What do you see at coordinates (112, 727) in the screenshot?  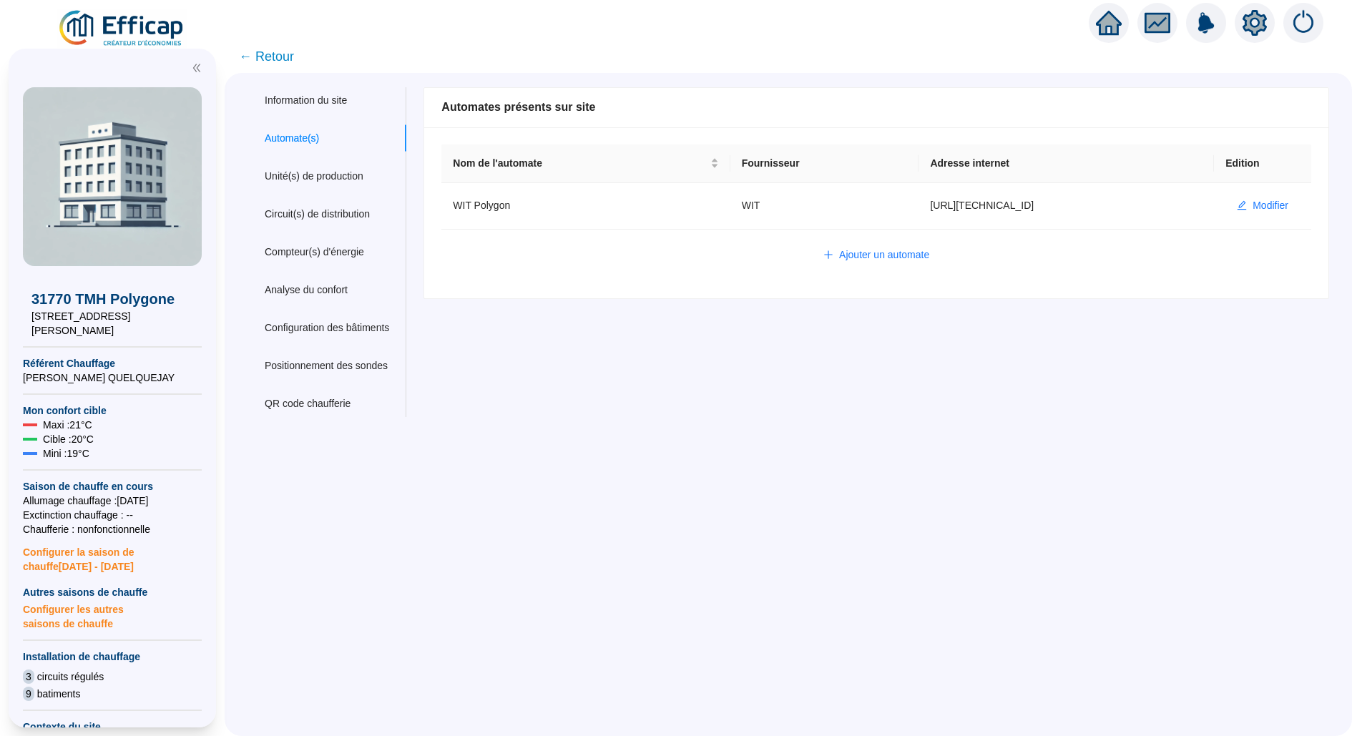 I see `span: Contexte du site` at bounding box center [112, 727].